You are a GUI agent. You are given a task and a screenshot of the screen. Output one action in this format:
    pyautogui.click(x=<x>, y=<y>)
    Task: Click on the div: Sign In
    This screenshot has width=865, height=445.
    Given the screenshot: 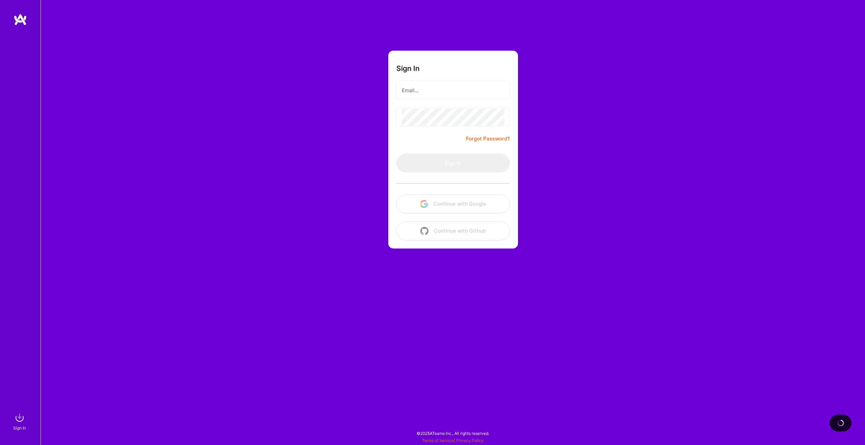 What is the action you would take?
    pyautogui.click(x=20, y=428)
    